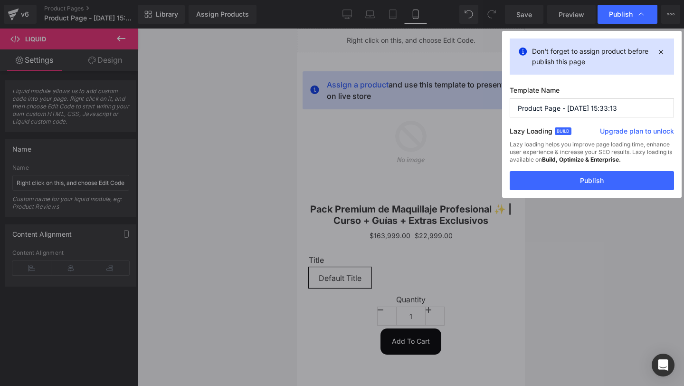 The height and width of the screenshot is (386, 684). Describe the element at coordinates (592, 57) in the screenshot. I see `p: Don't forget to assign product before publish this page` at that location.